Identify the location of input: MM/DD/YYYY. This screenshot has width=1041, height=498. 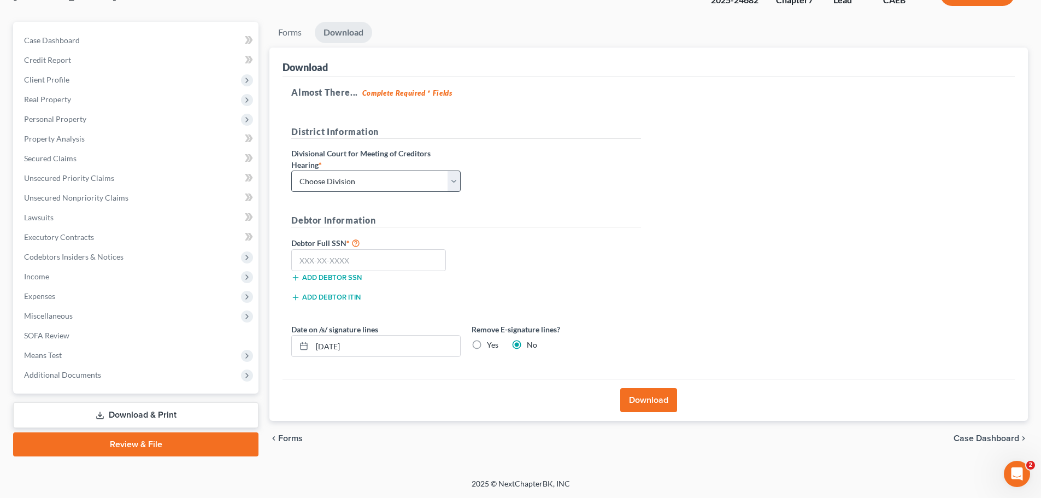
(386, 346).